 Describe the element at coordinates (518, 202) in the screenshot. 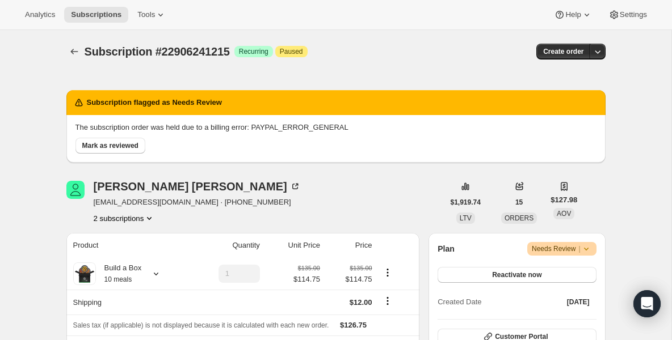

I see `span: 15` at that location.